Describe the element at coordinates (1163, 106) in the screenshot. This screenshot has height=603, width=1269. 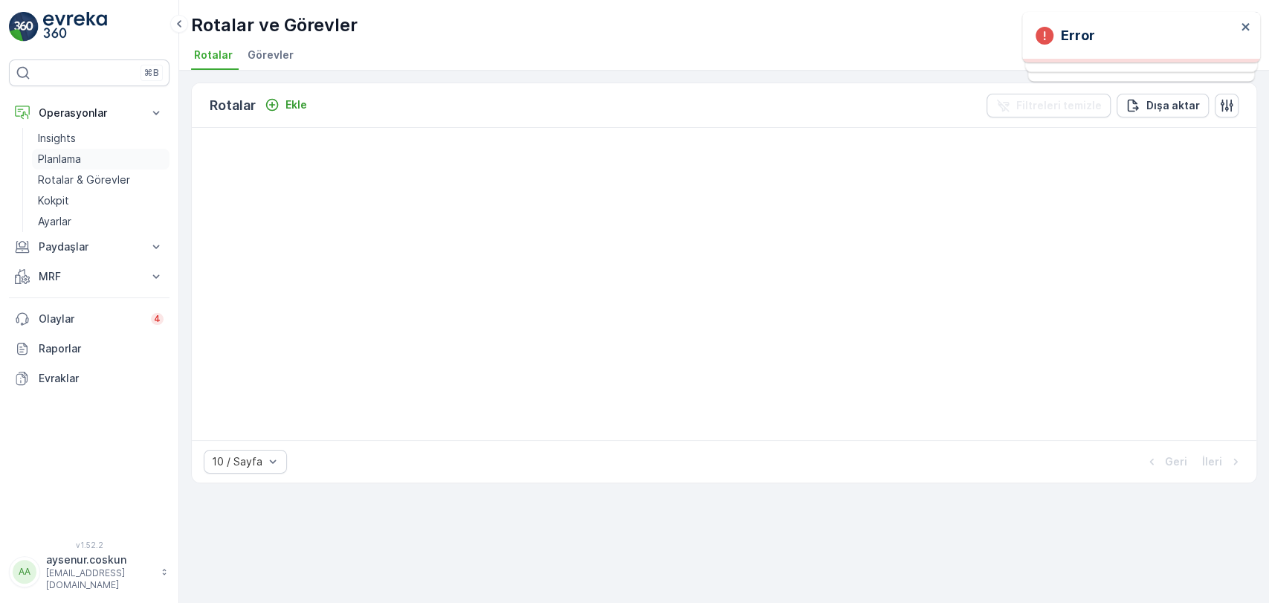
I see `button: Dışa aktar` at that location.